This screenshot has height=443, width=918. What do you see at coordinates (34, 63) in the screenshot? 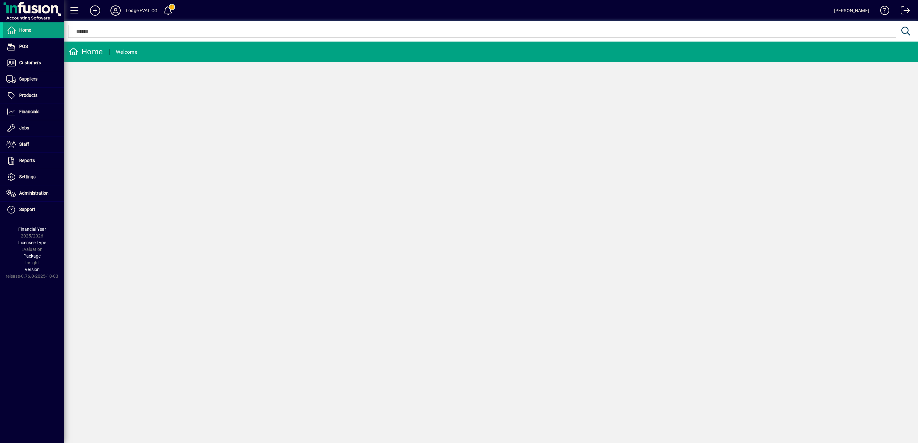
I see `a: Customers` at bounding box center [34, 63].